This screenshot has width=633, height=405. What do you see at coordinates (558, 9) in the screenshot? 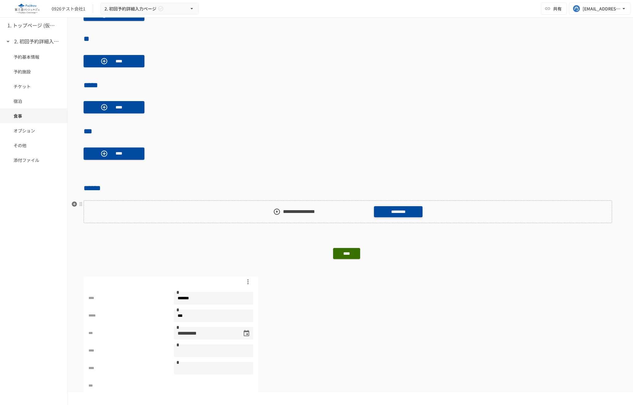
I see `span: 共有` at bounding box center [558, 9].